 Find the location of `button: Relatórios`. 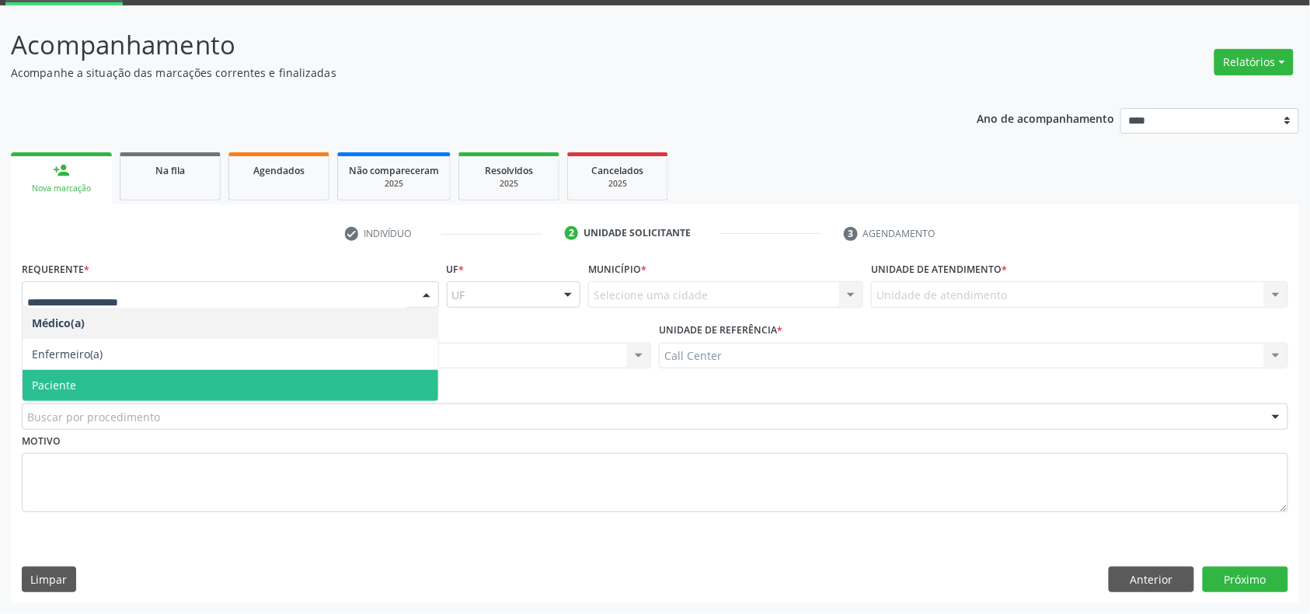

button: Relatórios is located at coordinates (1254, 62).